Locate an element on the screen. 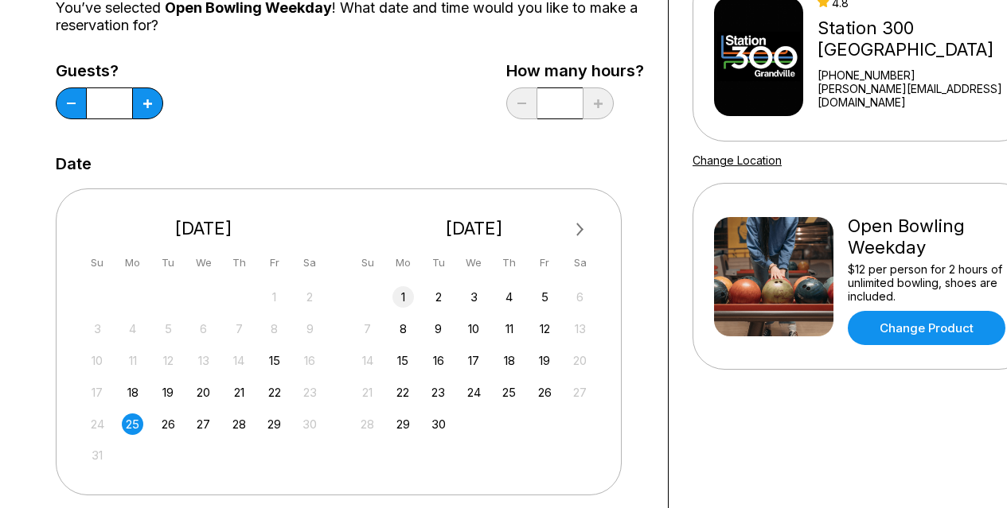  label: Date is located at coordinates (73, 164).